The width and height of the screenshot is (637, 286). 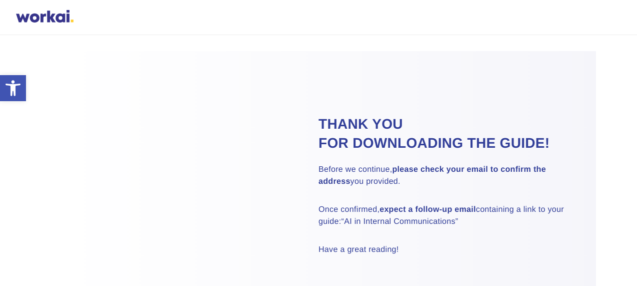 I want to click on em: “AI in Internal Communications”, so click(x=400, y=221).